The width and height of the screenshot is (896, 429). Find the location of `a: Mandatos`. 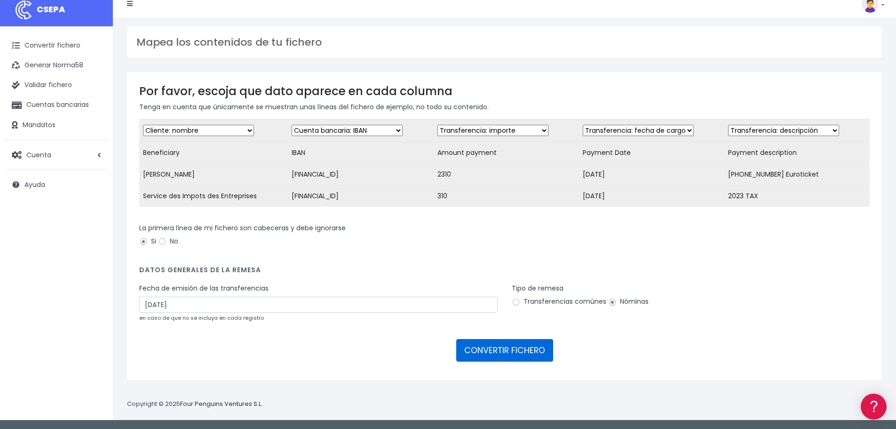

a: Mandatos is located at coordinates (56, 125).